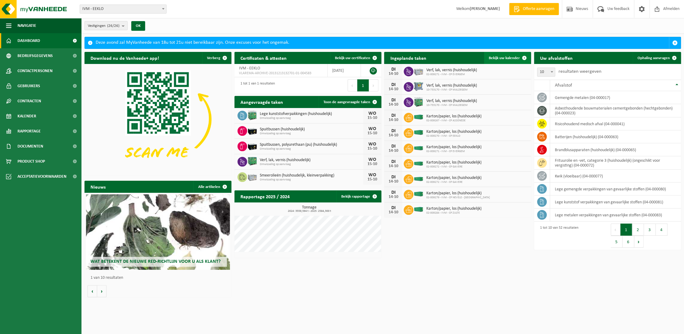  What do you see at coordinates (311, 129) in the screenshot?
I see `span: Spuitbussen (huishoudelijk)` at bounding box center [311, 129].